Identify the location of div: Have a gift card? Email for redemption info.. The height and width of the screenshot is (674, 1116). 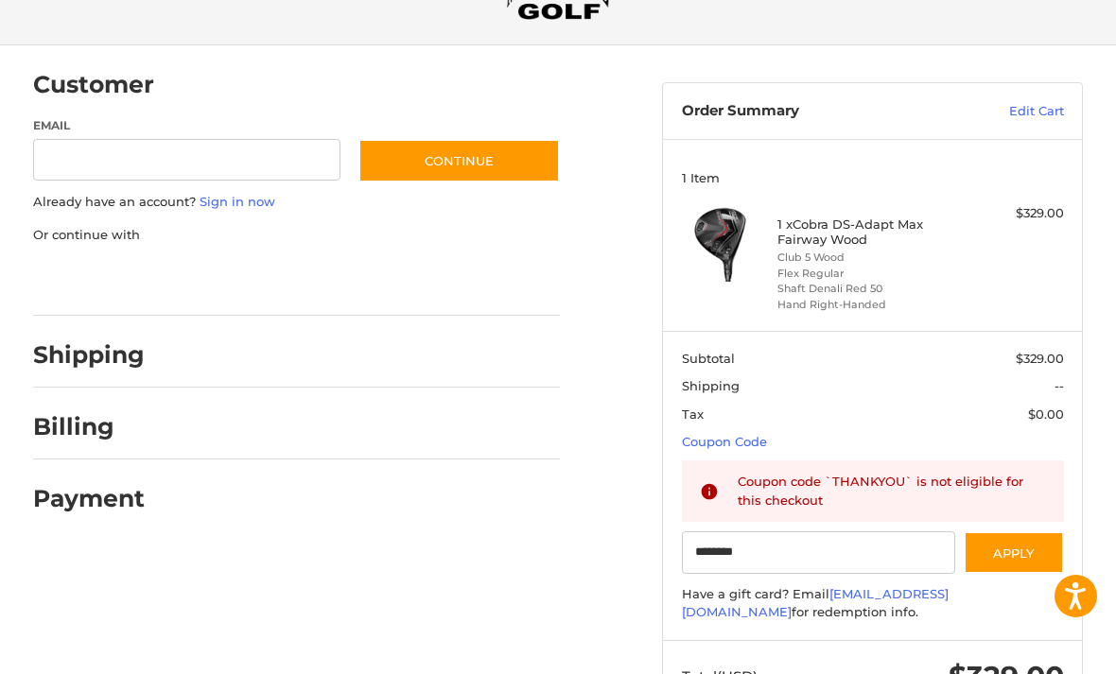
(873, 603).